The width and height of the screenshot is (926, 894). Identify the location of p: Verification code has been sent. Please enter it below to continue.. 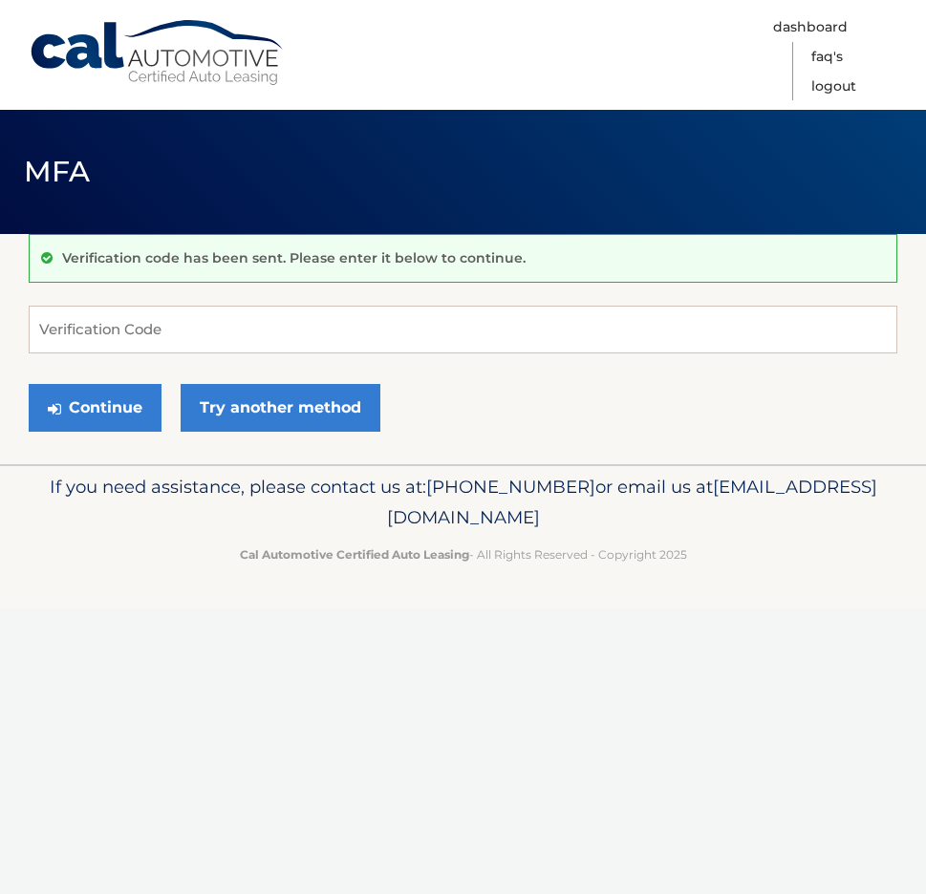
(293, 258).